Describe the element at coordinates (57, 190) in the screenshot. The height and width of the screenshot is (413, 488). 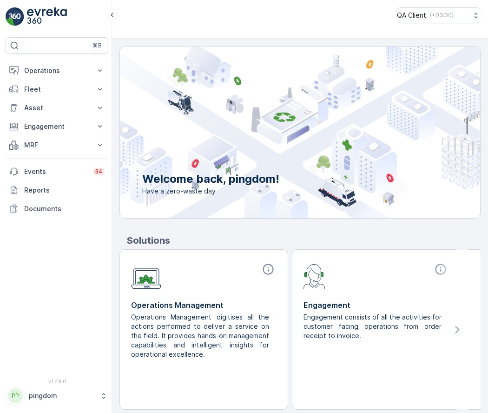
I see `a: Reports` at that location.